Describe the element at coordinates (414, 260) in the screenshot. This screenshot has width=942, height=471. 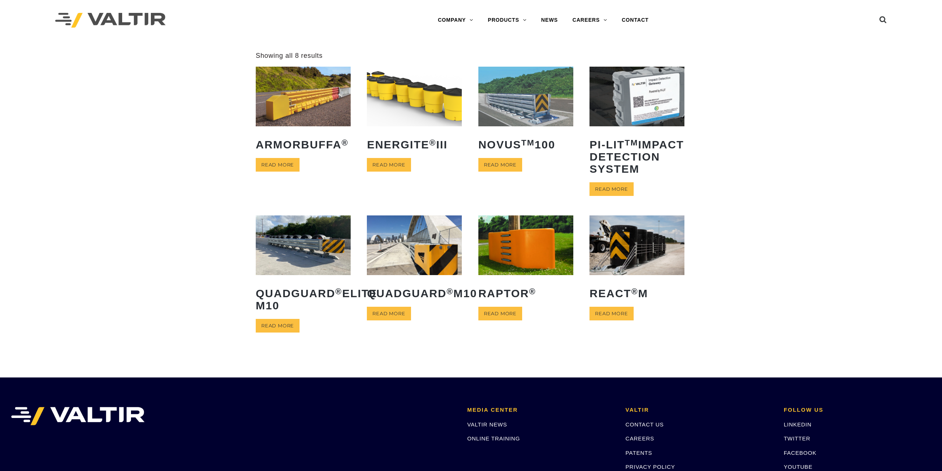
I see `a: QuadGuard®M10` at that location.